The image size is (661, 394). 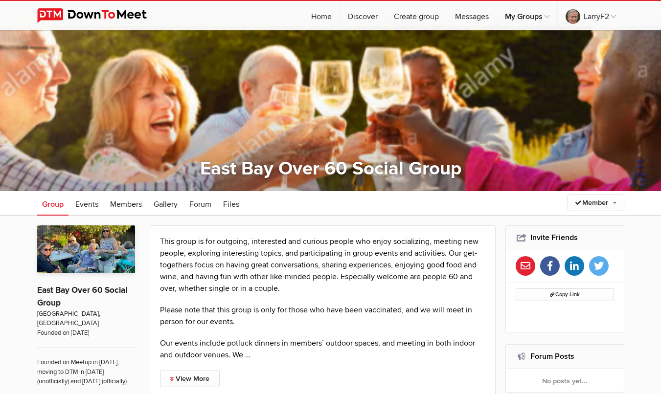 What do you see at coordinates (200, 204) in the screenshot?
I see `span: Forum` at bounding box center [200, 204].